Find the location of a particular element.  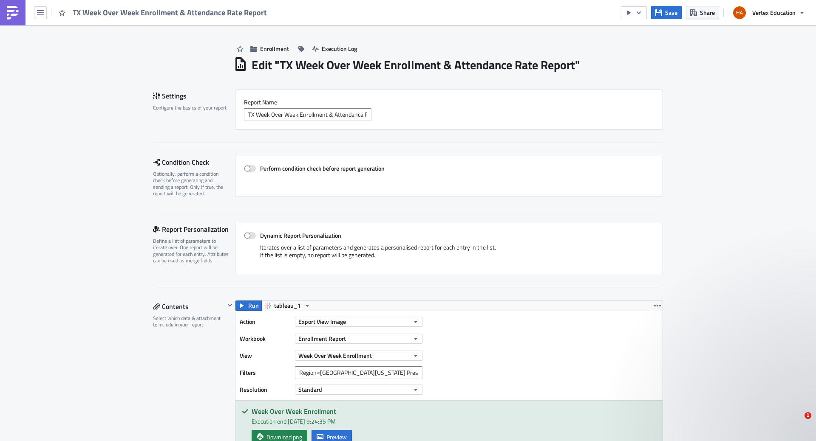

label: Action is located at coordinates (265, 322).